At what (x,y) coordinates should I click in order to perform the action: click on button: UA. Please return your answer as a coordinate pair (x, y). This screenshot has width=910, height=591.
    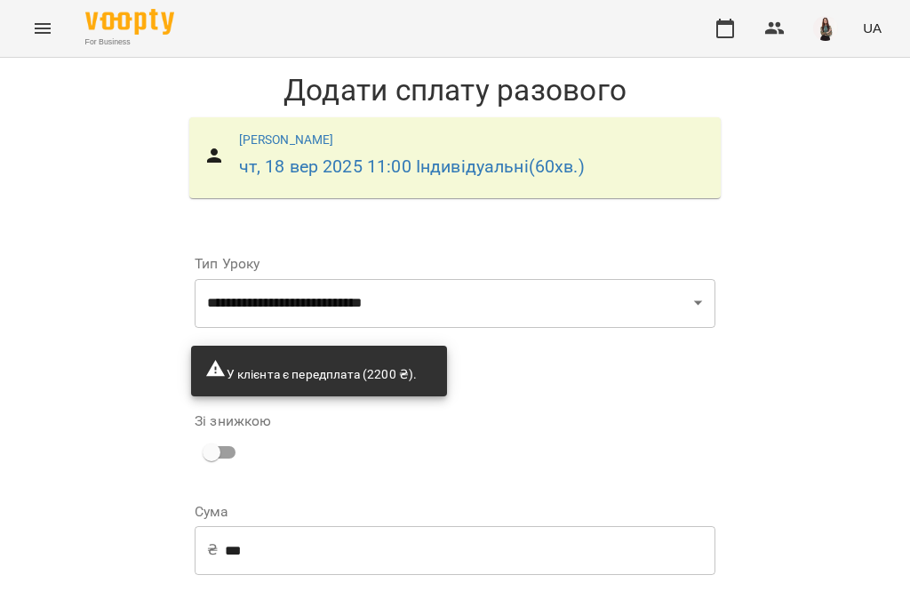
    Looking at the image, I should click on (872, 28).